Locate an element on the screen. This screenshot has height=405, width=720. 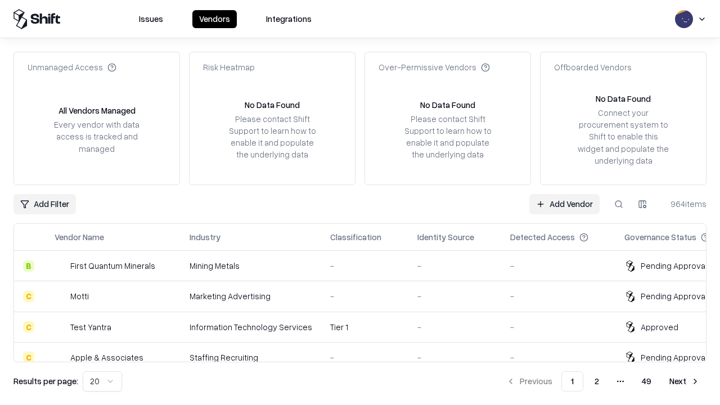
div: Approved is located at coordinates (659, 327).